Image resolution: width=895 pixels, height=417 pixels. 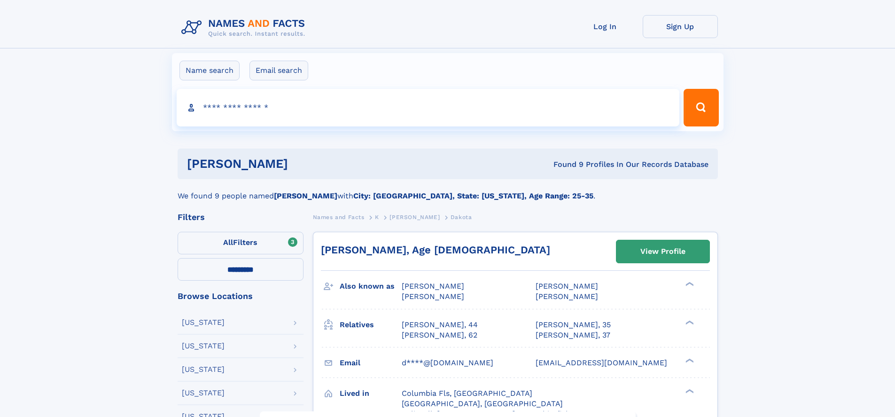 What do you see at coordinates (663, 251) in the screenshot?
I see `a: View Profile` at bounding box center [663, 251].